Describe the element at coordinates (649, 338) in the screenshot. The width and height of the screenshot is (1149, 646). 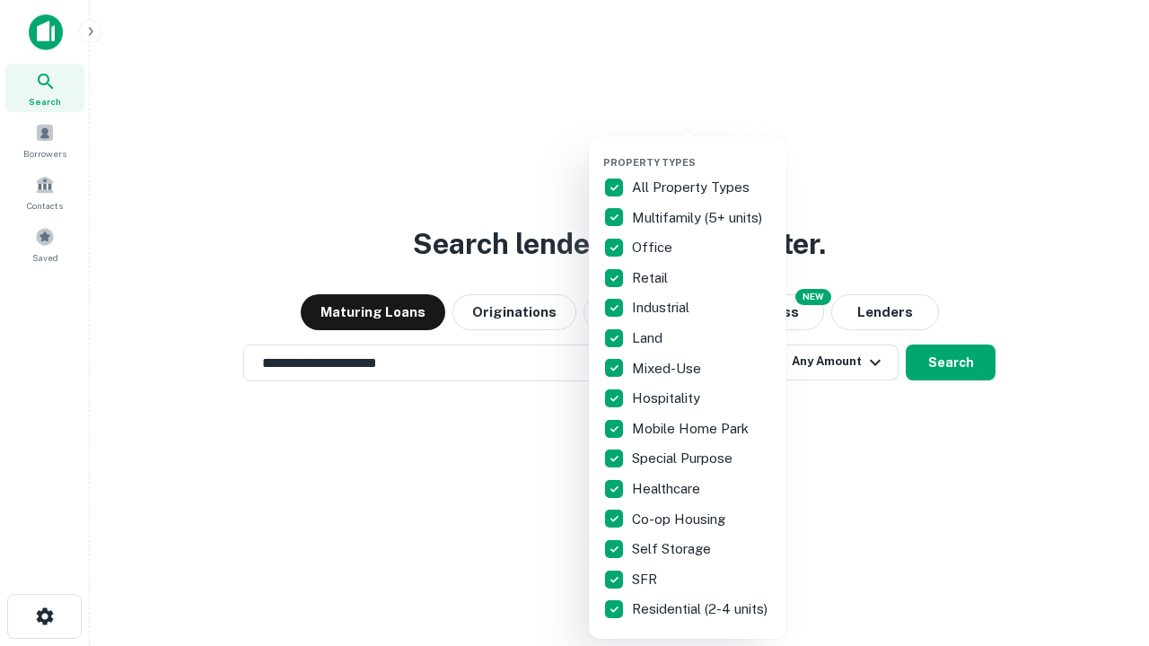
I see `p: Land` at that location.